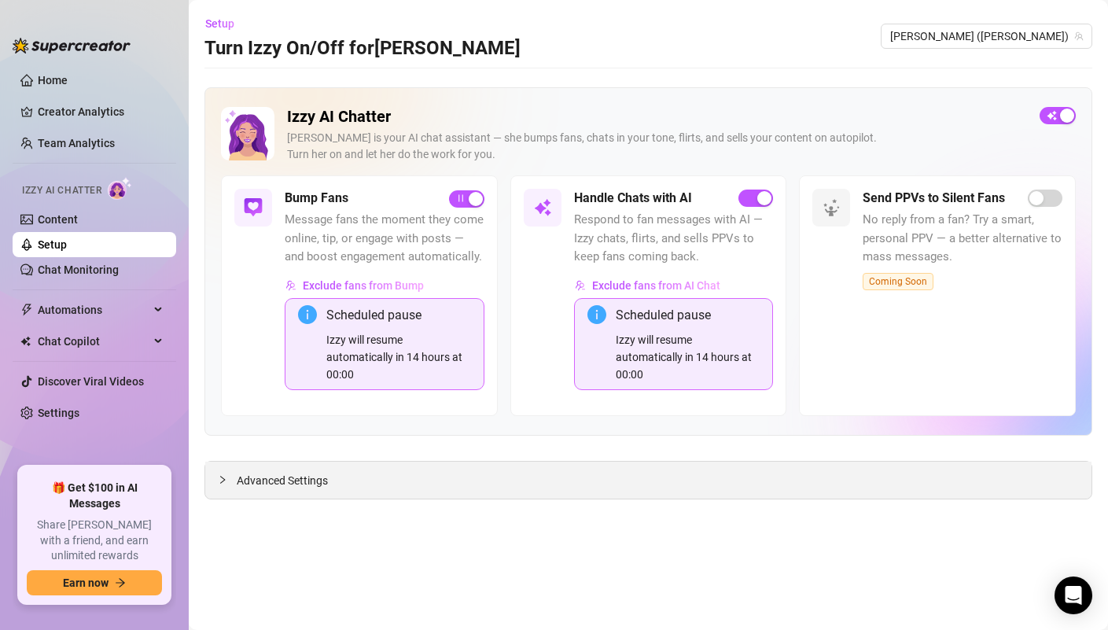 Image resolution: width=1108 pixels, height=630 pixels. I want to click on span: Exclude fans from Bump, so click(363, 285).